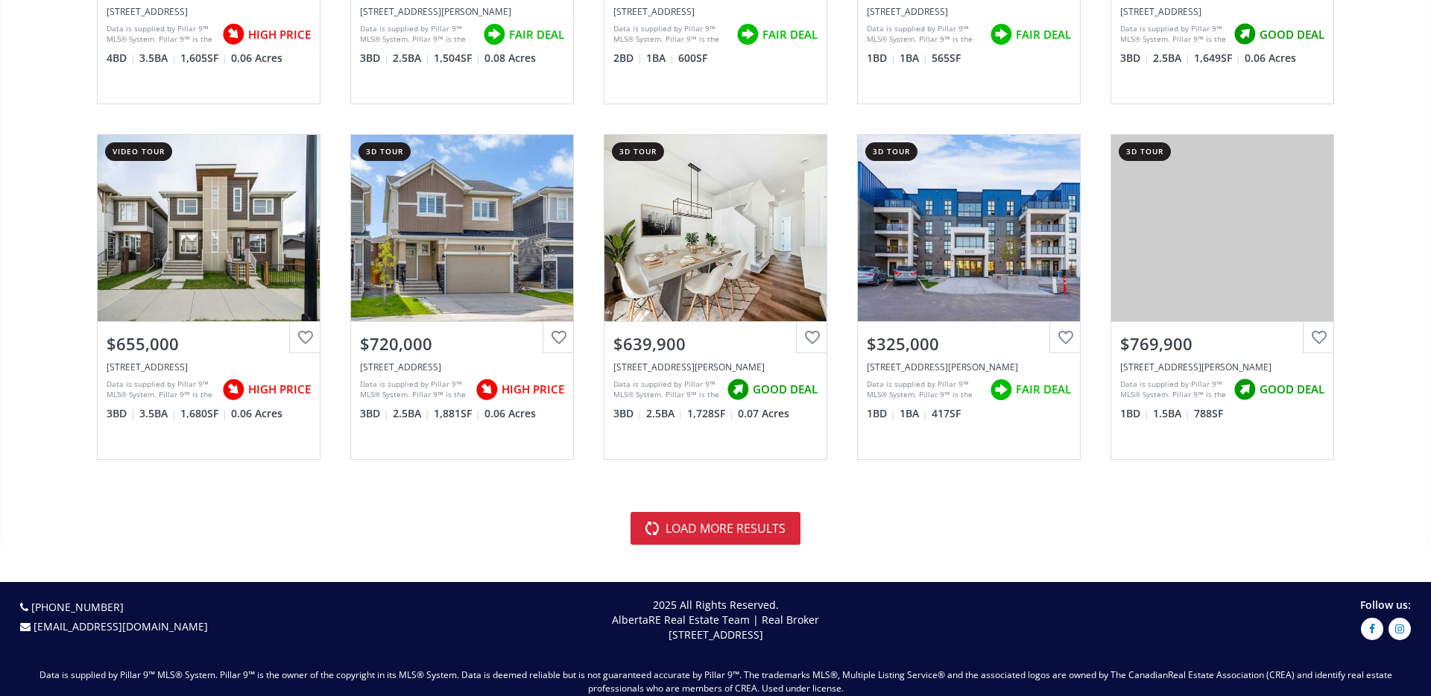 The image size is (1431, 696). Describe the element at coordinates (969, 11) in the screenshot. I see `div: 3932 University Avenue NW #432, Calgary, AB T3B 6P6` at that location.